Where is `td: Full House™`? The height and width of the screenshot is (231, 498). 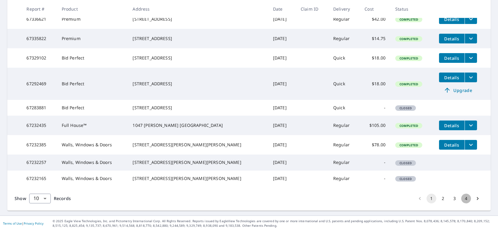
td: Full House™ is located at coordinates (92, 125).